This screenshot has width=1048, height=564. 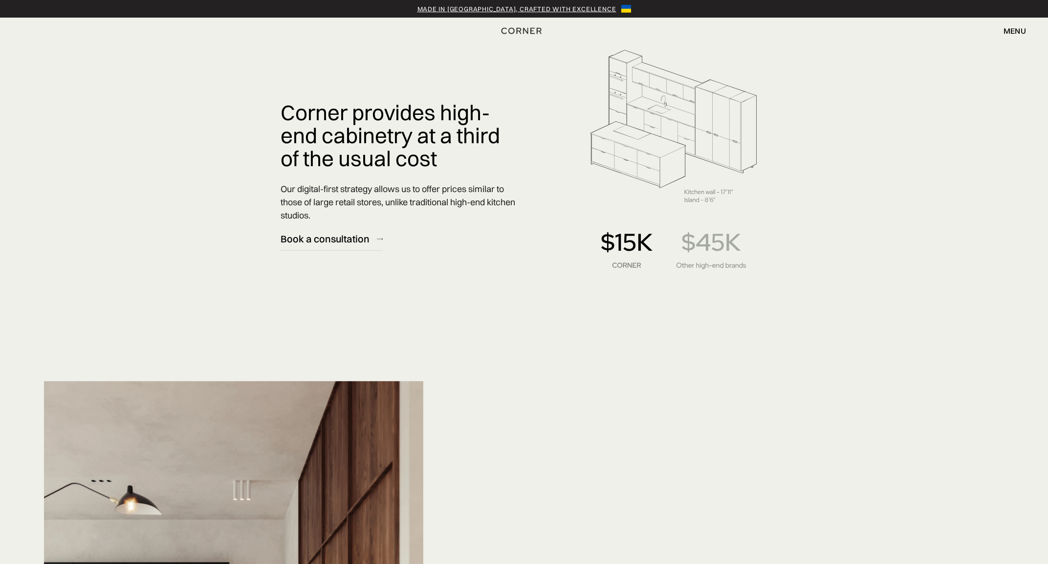 I want to click on p: Our digital-first strategy allows us to offer prices similar to those of large retail stores, unl..., so click(x=400, y=202).